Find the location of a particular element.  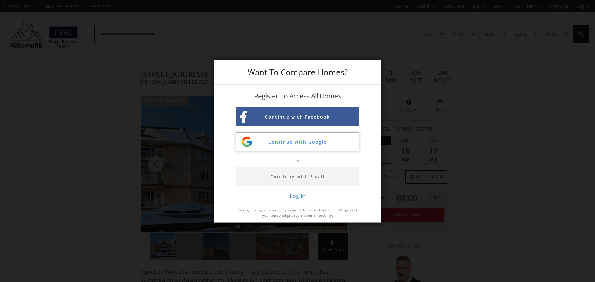

button: Continue with Email is located at coordinates (298, 177).